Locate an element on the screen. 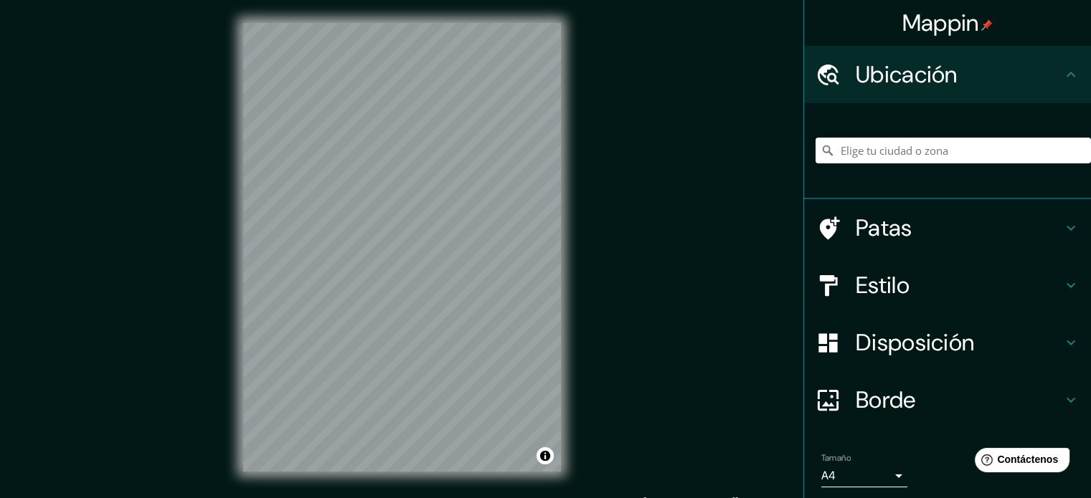 The width and height of the screenshot is (1091, 498). div: Borde is located at coordinates (947, 400).